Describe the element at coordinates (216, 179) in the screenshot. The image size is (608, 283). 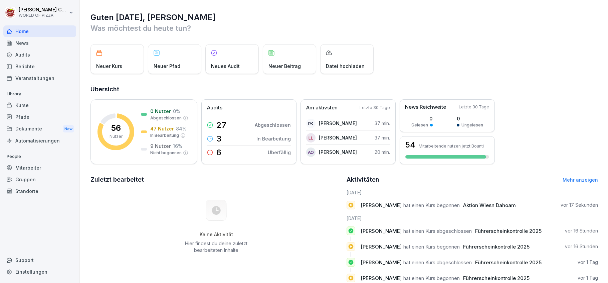
I see `h2: Zuletzt bearbeitet` at that location.